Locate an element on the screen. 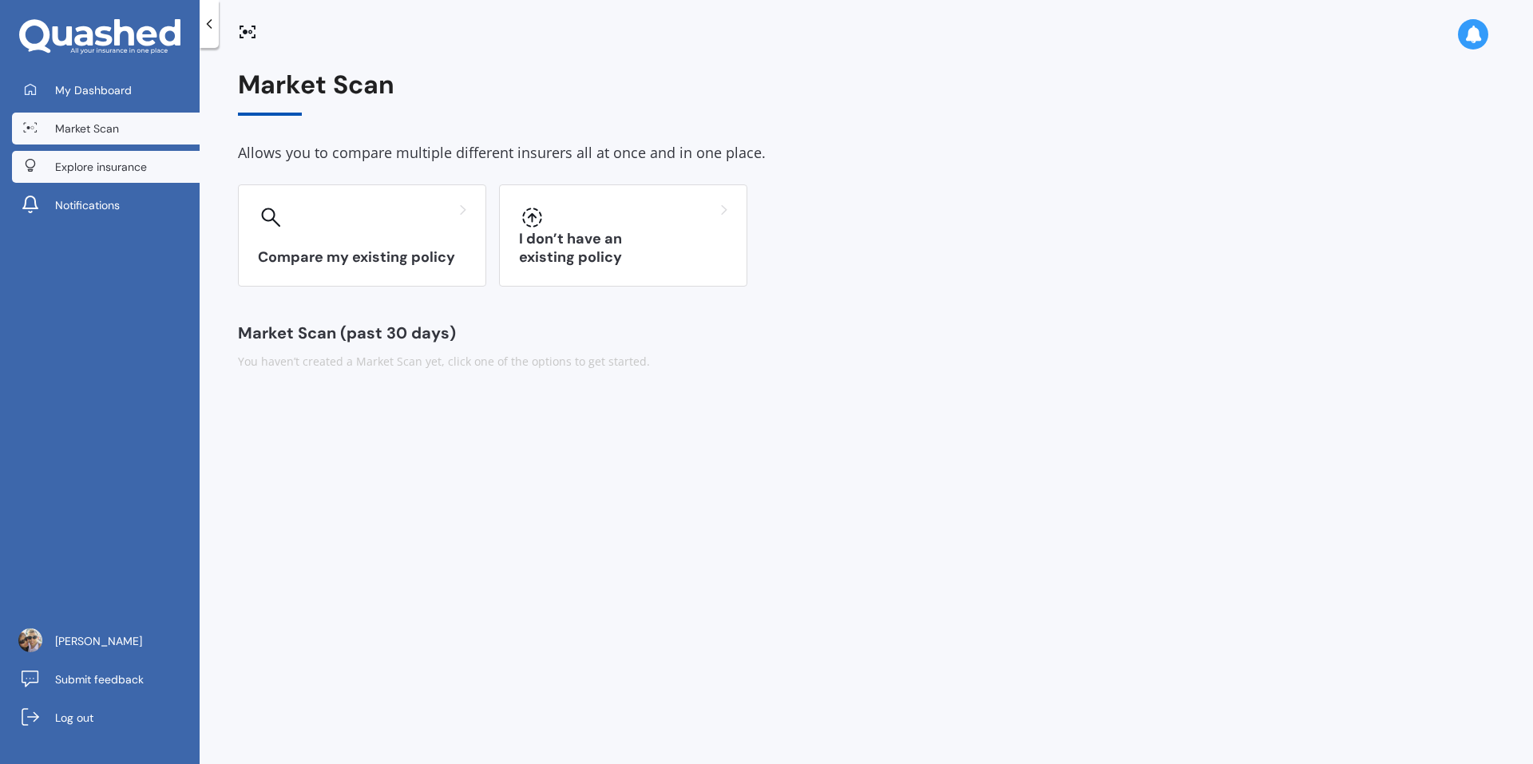 The width and height of the screenshot is (1533, 764). div: Market Scan is located at coordinates (867, 93).